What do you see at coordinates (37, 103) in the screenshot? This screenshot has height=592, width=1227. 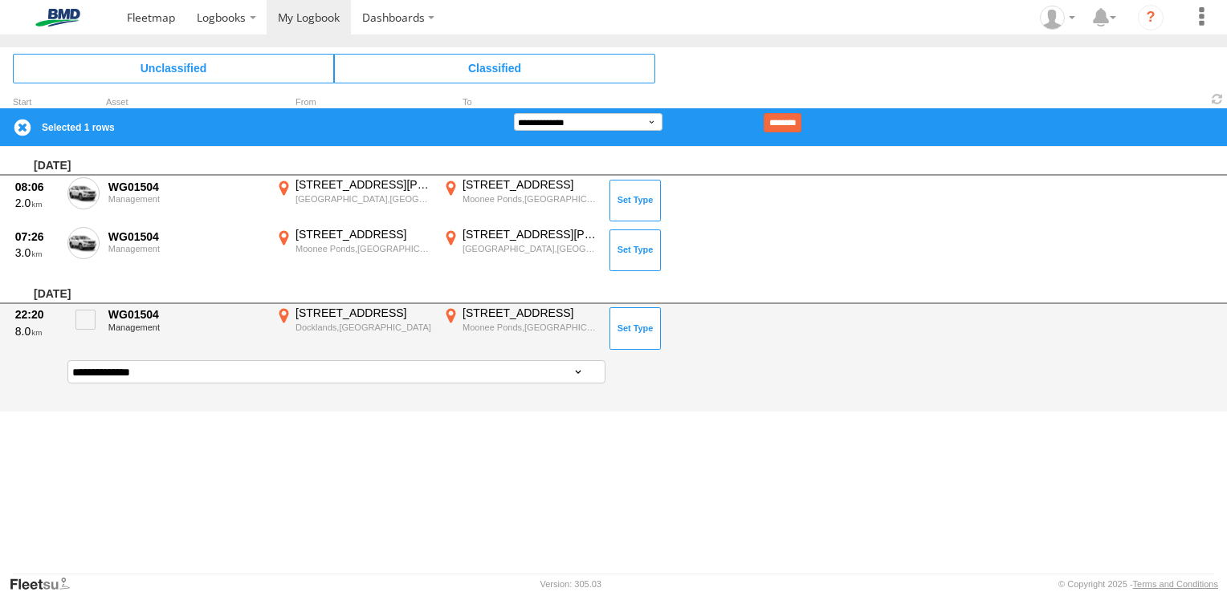 I see `div: Click to Sort` at bounding box center [37, 103].